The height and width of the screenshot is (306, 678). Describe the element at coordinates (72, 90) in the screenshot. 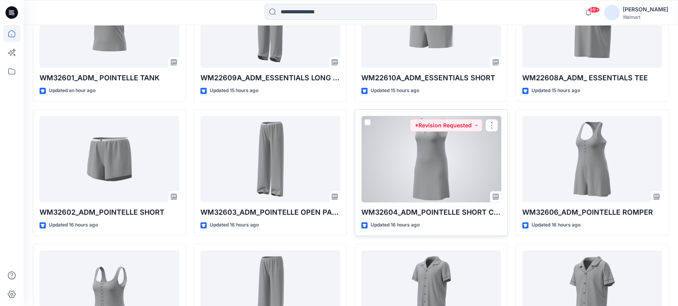

I see `p: Updated an hour ago` at that location.